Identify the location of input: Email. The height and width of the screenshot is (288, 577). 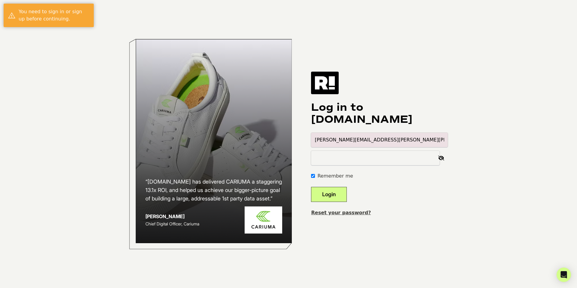
(379, 140).